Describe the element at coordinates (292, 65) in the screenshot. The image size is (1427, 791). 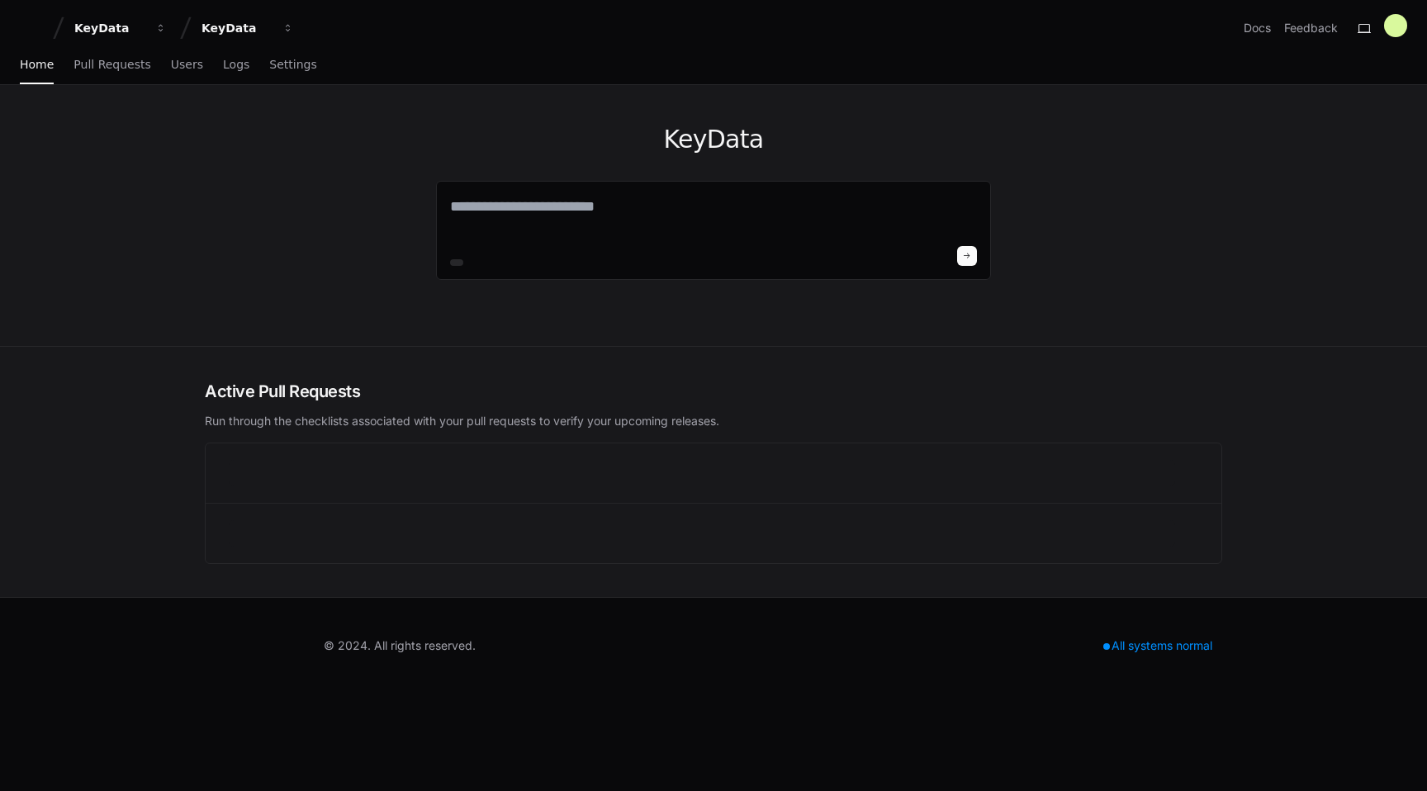
I see `a: Settings` at that location.